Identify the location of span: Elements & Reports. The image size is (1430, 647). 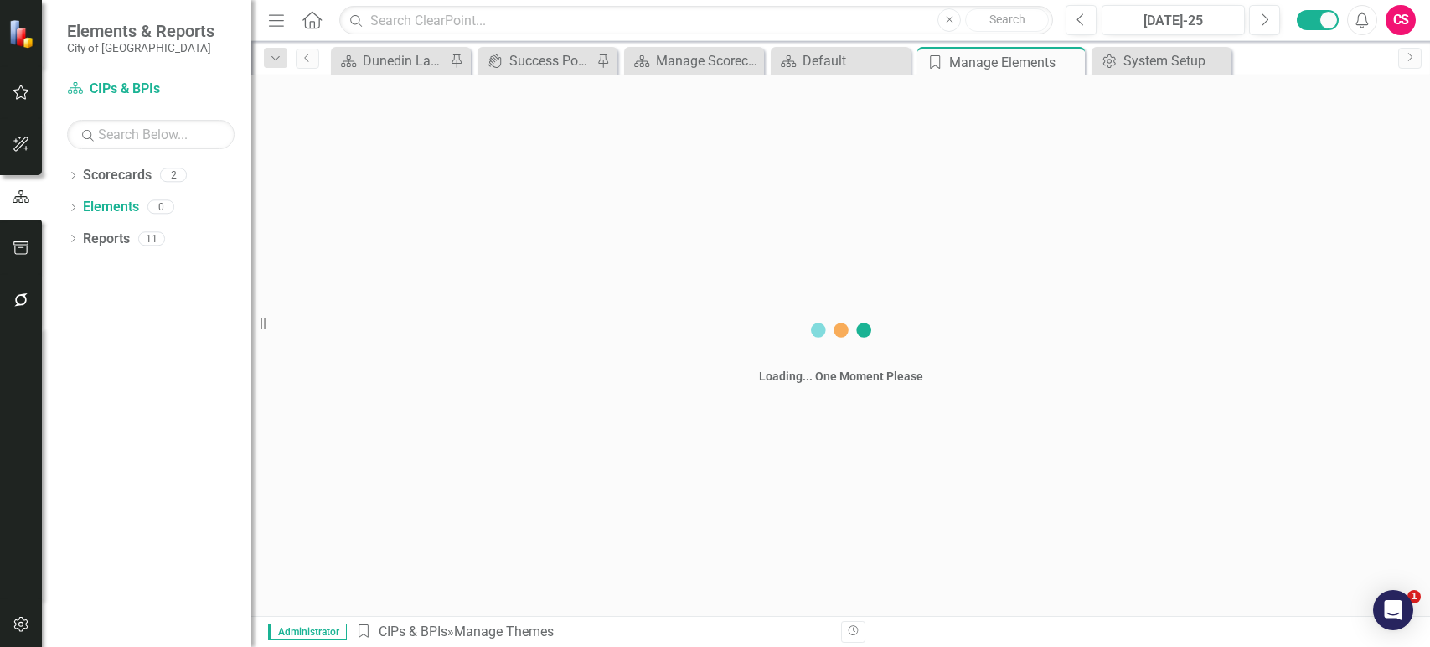
(141, 31).